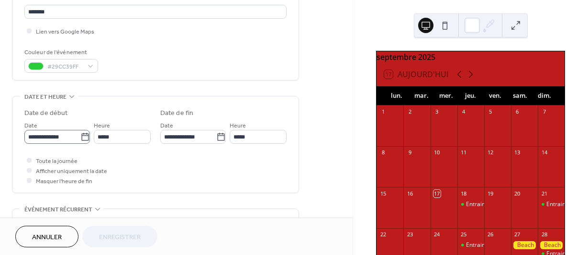 This screenshot has width=588, height=255. What do you see at coordinates (383, 112) in the screenshot?
I see `div: 1` at bounding box center [383, 112].